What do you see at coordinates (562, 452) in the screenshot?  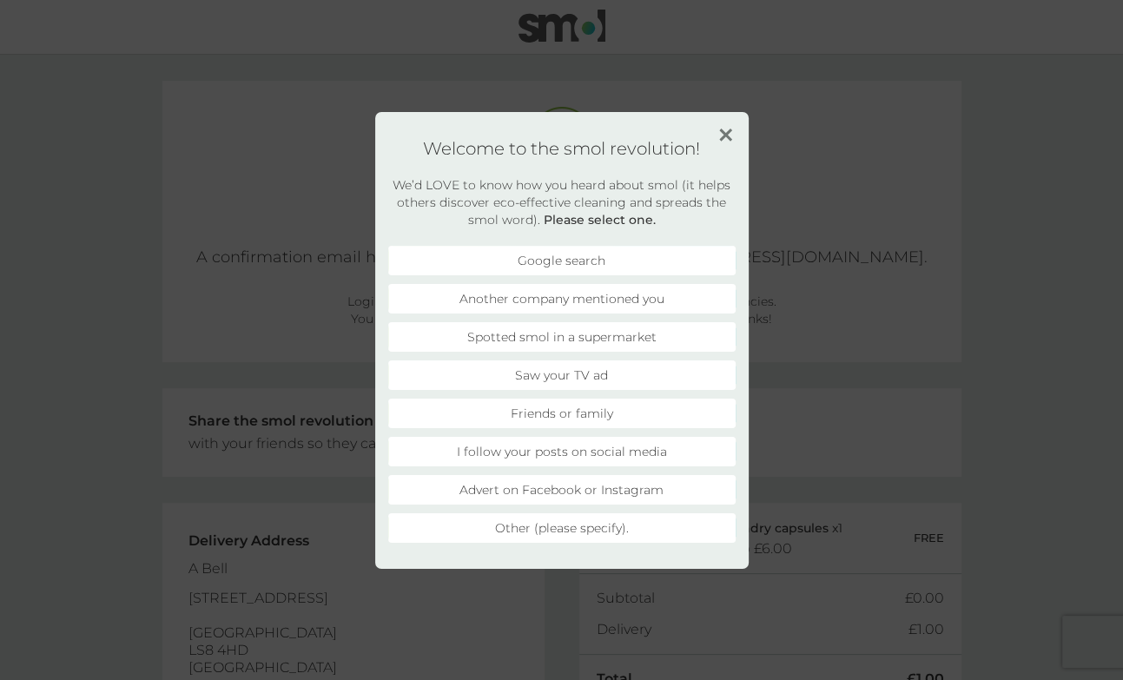 I see `li: I follow your posts on social media` at bounding box center [562, 452].